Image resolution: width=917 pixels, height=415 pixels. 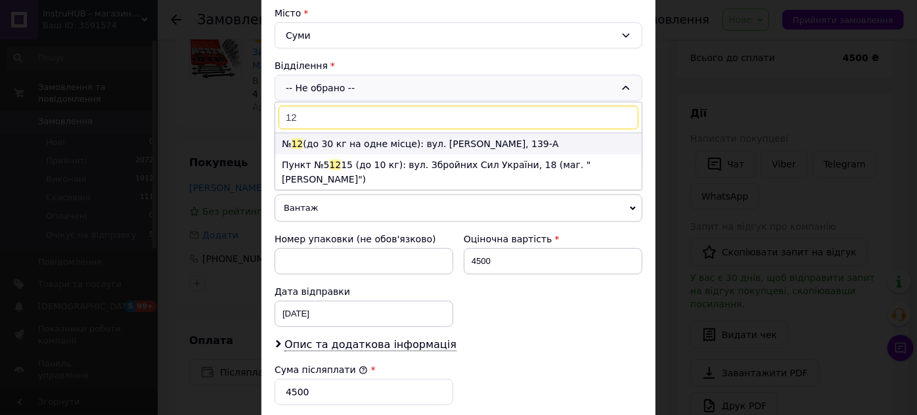 What do you see at coordinates (553, 239) in the screenshot?
I see `div: Оціночна вартість` at bounding box center [553, 239].